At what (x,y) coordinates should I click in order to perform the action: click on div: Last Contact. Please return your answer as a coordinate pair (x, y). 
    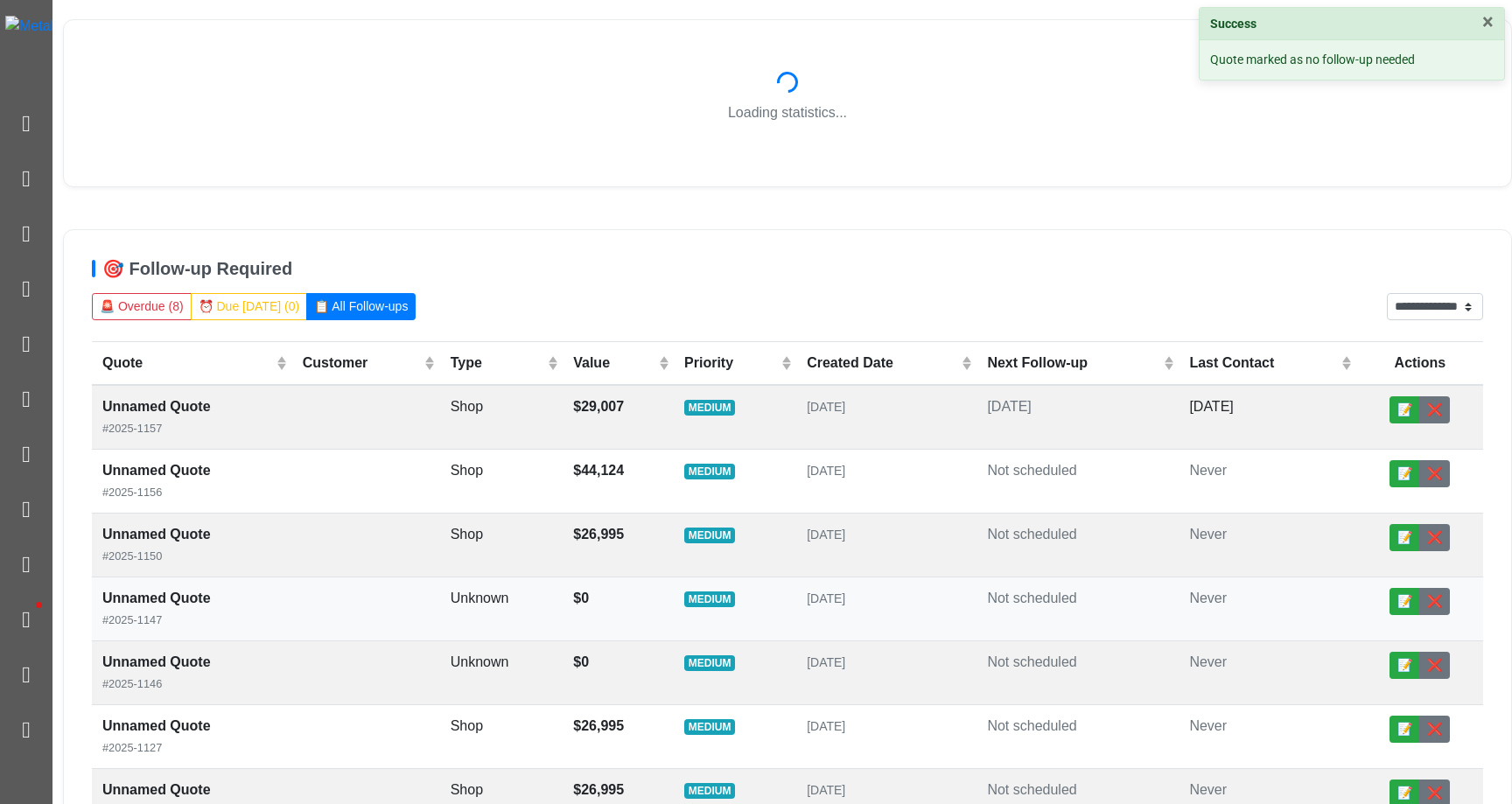
    Looking at the image, I should click on (1263, 363).